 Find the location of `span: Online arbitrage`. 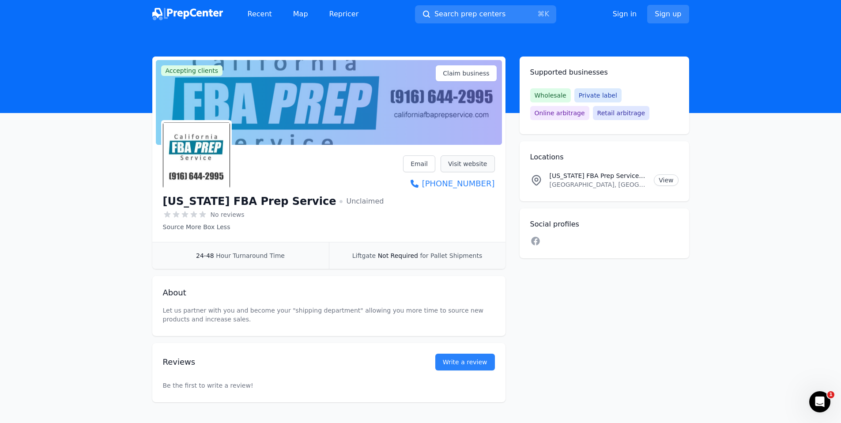

span: Online arbitrage is located at coordinates (560, 113).